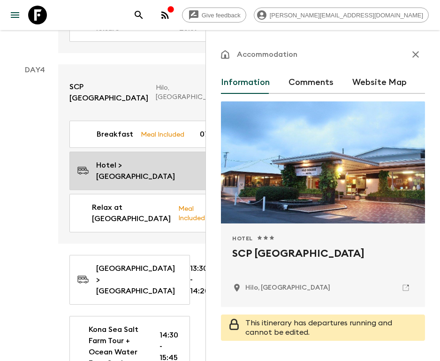 Image resolution: width=440 pixels, height=361 pixels. What do you see at coordinates (288, 288) in the screenshot?
I see `p: Hilo, United States of America` at bounding box center [288, 288].